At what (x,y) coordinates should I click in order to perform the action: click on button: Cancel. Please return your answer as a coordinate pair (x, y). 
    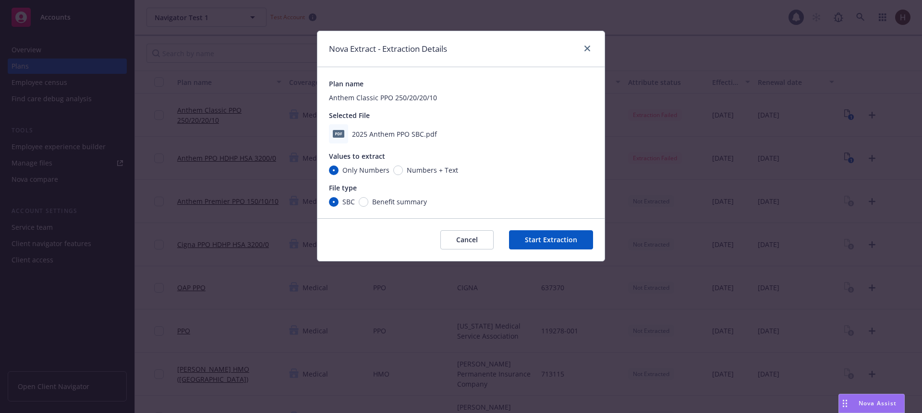
    Looking at the image, I should click on (467, 240).